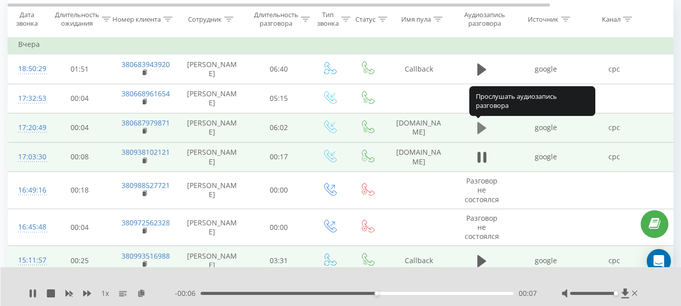  I want to click on div: Номер клиента, so click(137, 19).